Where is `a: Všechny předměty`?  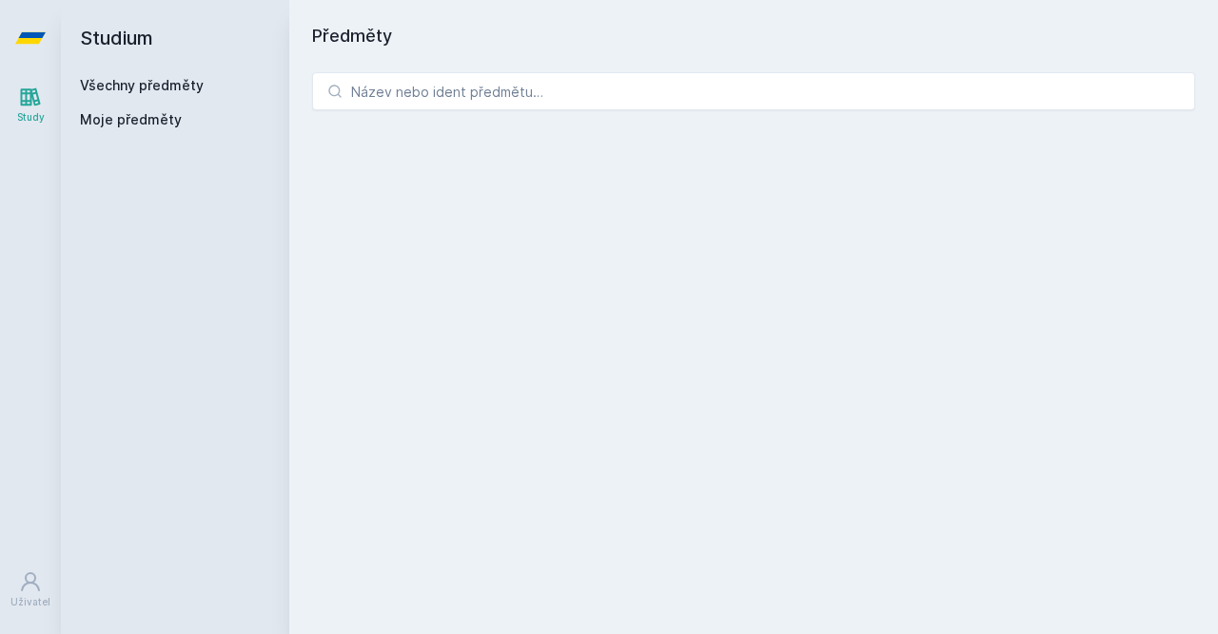 a: Všechny předměty is located at coordinates (142, 85).